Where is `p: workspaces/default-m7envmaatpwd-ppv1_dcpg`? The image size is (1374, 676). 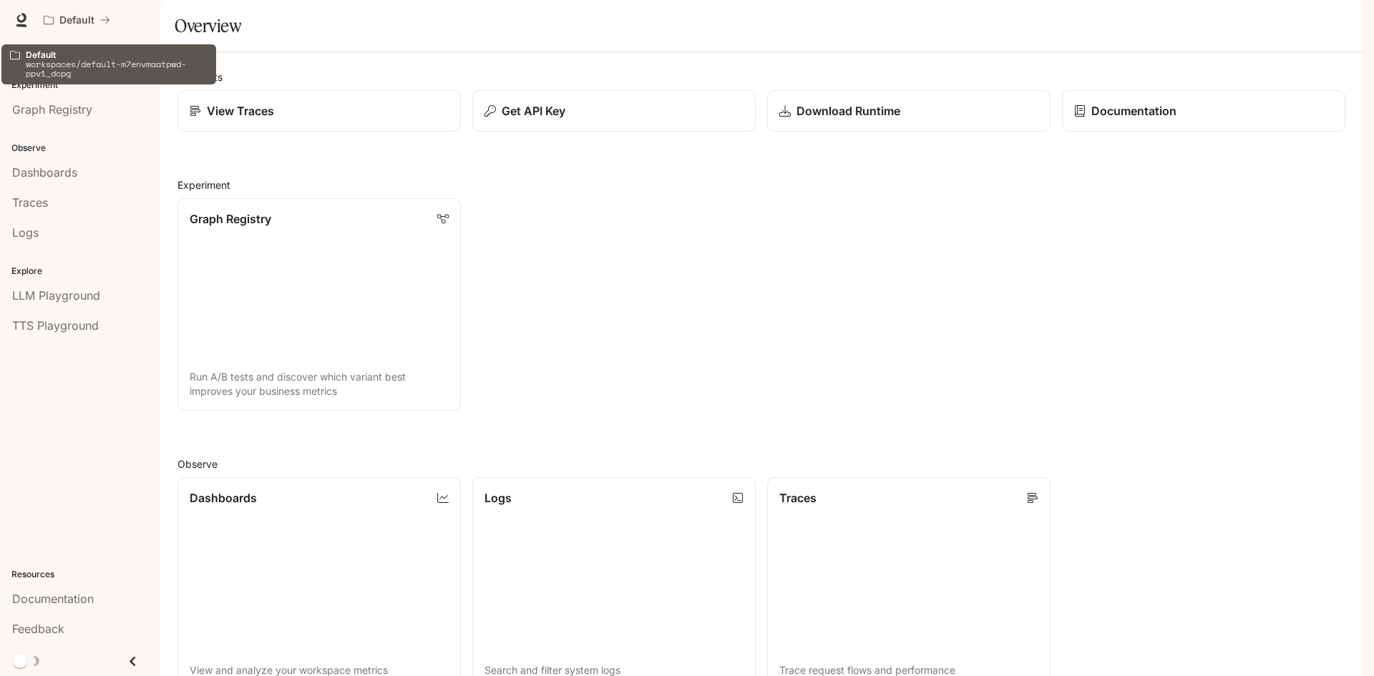
p: workspaces/default-m7envmaatpwd-ppv1_dcpg is located at coordinates (117, 69).